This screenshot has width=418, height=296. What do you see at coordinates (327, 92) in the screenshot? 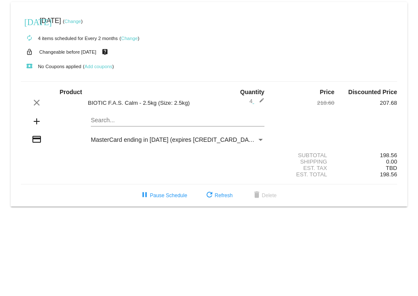
I see `strong: Price` at bounding box center [327, 92].